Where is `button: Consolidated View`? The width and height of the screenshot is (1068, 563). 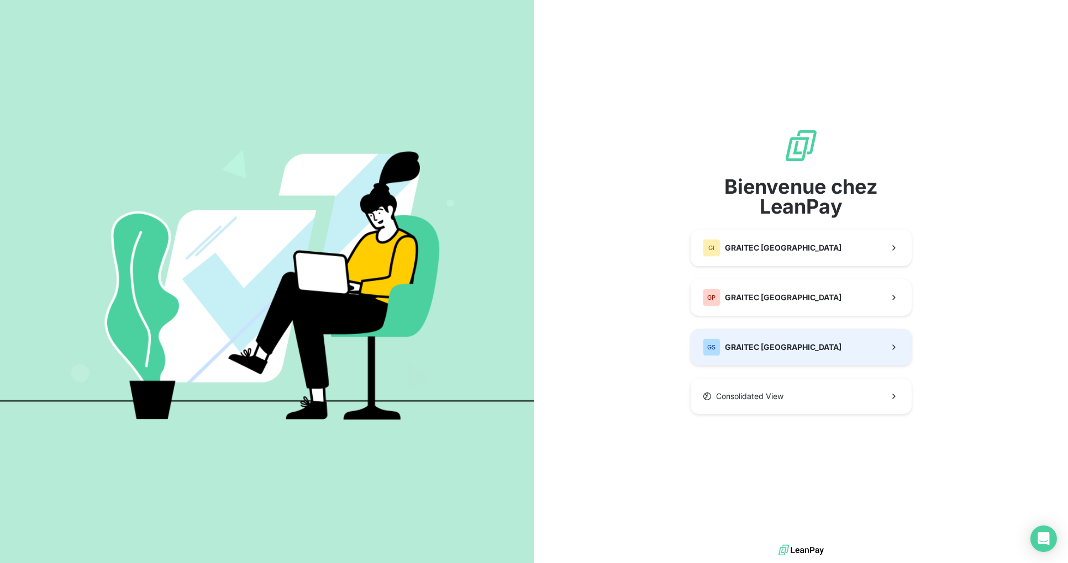 button: Consolidated View is located at coordinates (801, 397).